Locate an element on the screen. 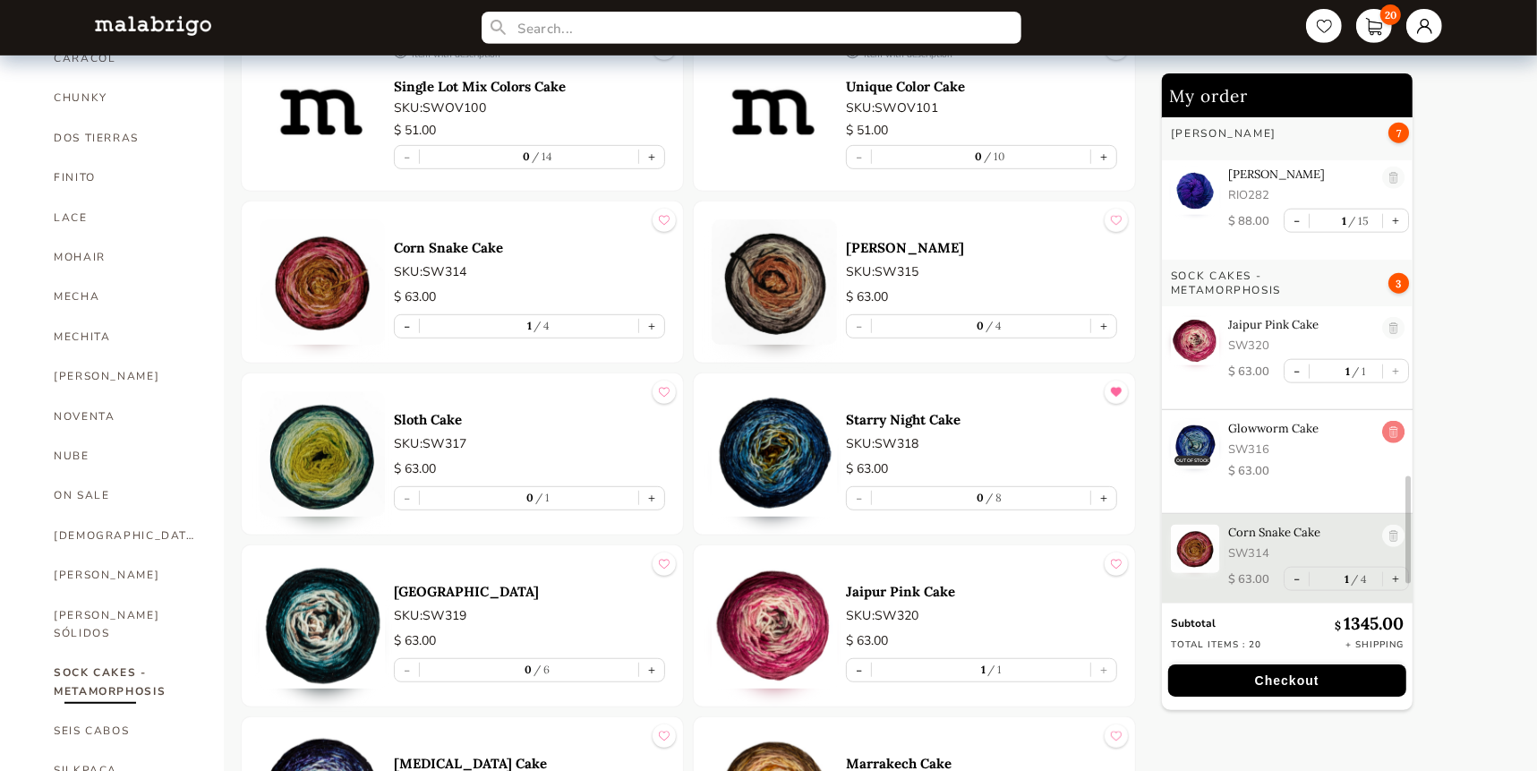 The width and height of the screenshot is (1537, 771). a: Corn Snake Cake is located at coordinates (529, 247).